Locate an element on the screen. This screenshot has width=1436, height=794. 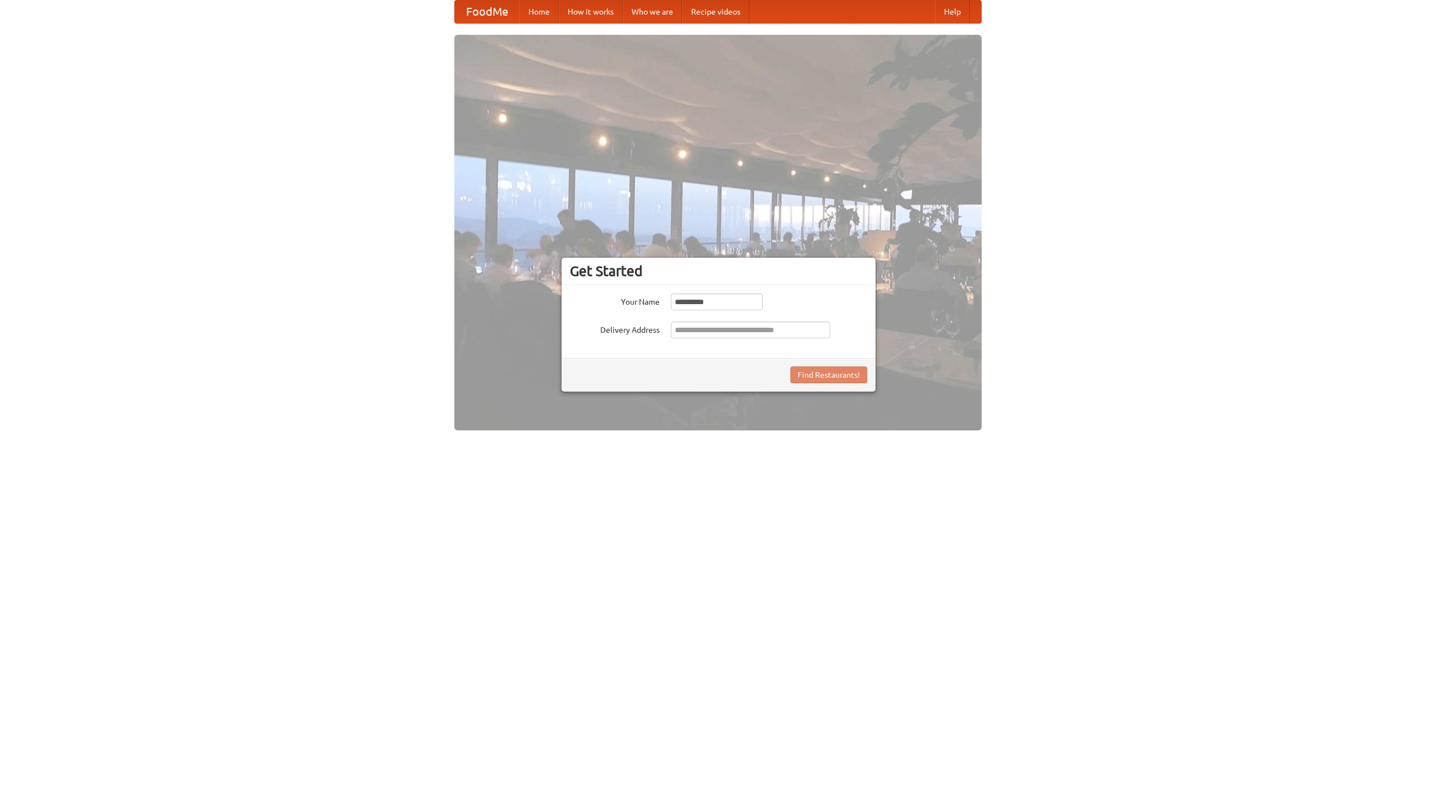
a: FoodMe is located at coordinates (487, 12).